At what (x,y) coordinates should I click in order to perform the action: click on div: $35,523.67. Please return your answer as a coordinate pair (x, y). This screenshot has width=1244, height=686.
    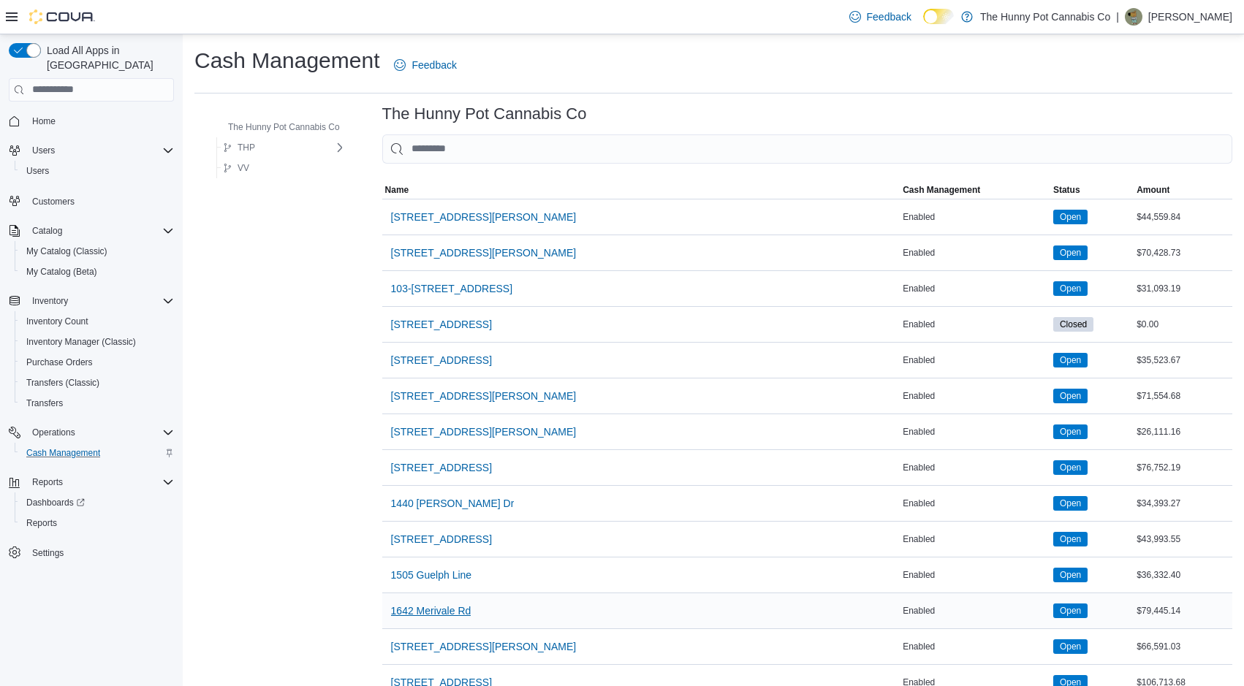
    Looking at the image, I should click on (1182, 360).